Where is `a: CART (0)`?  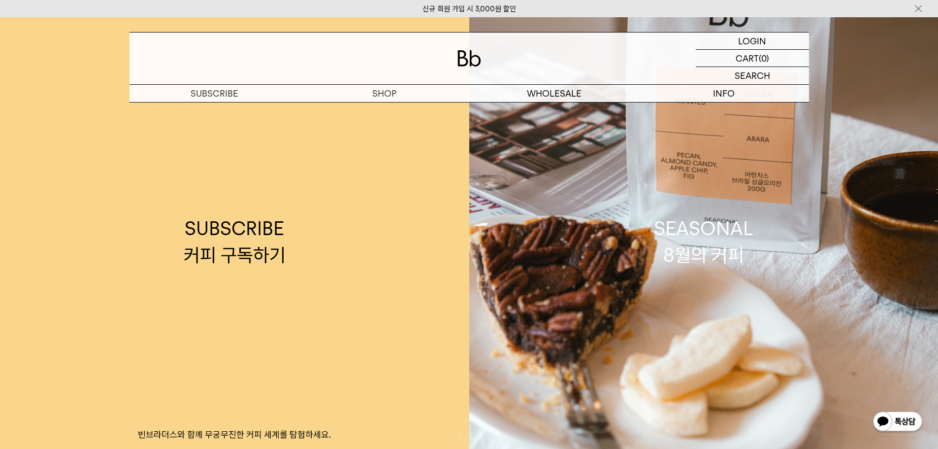 a: CART (0) is located at coordinates (753, 58).